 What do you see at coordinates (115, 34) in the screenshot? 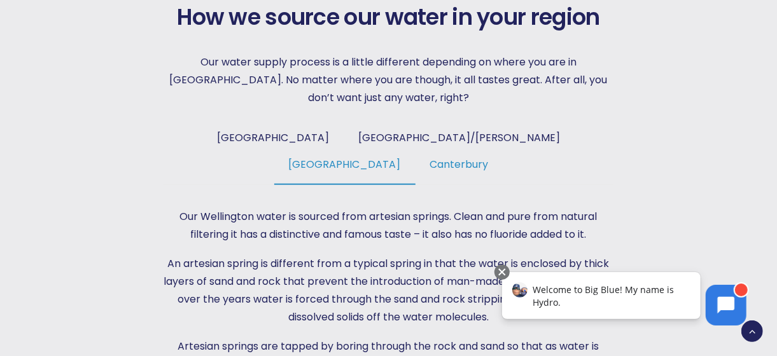
I see `span: Welcome to Big Blue! My name is Hydro.` at bounding box center [115, 34].